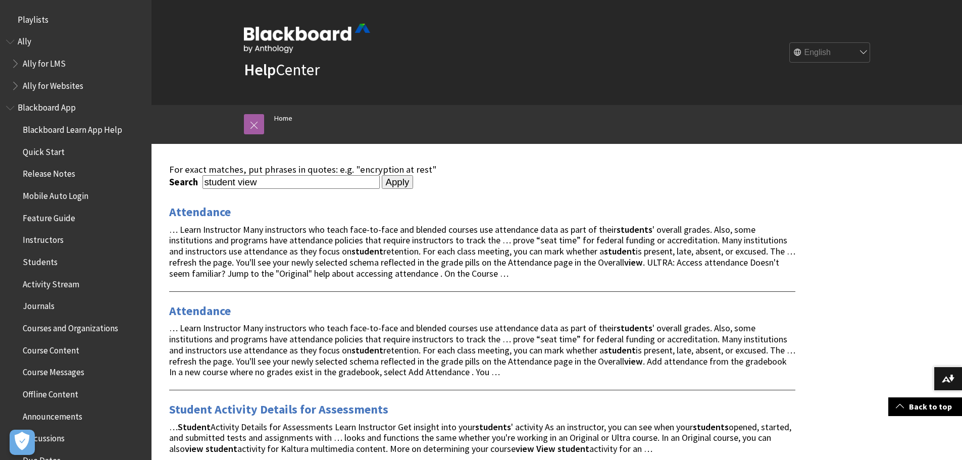 This screenshot has height=460, width=962. I want to click on span: Offline Content, so click(51, 392).